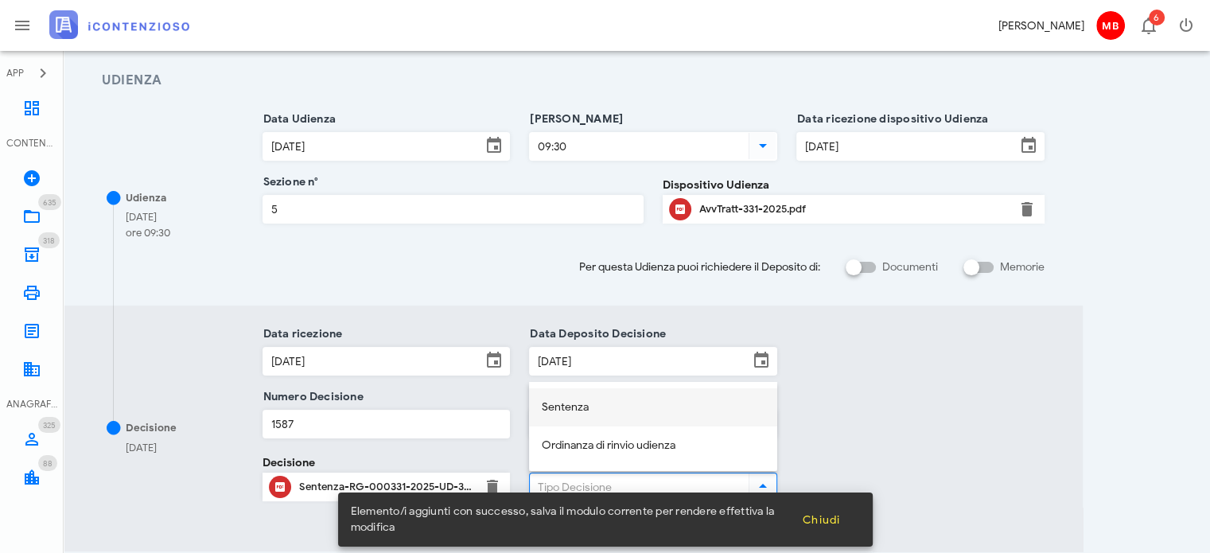 This screenshot has width=1210, height=553. I want to click on label: Memorie, so click(1023, 267).